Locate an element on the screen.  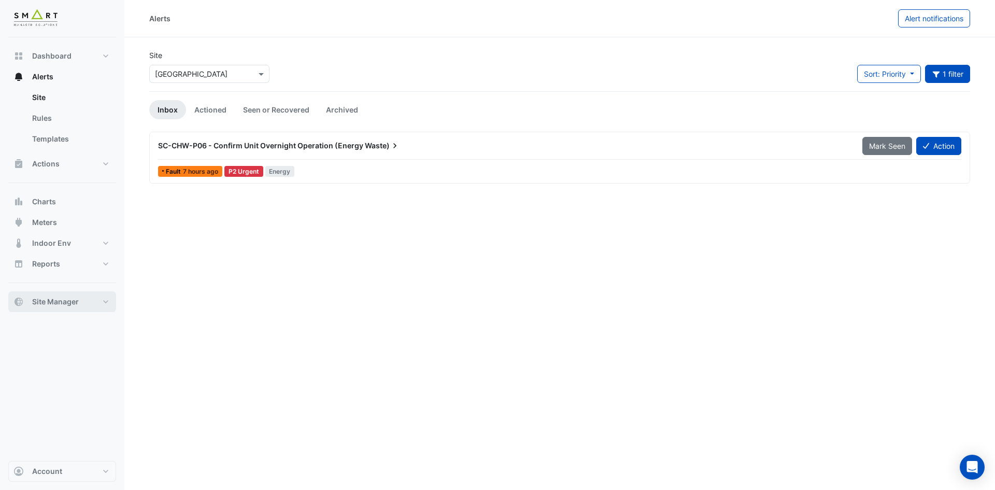
button: Mark Seen is located at coordinates (887, 146).